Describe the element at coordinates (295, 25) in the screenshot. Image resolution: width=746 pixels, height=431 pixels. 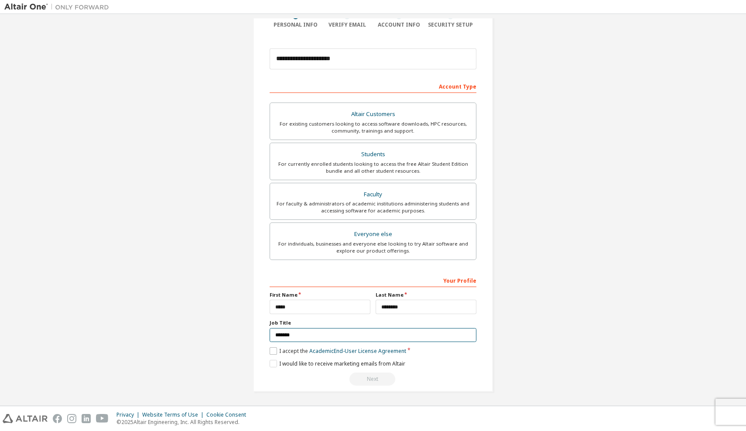
I see `div: Personal Info` at that location.